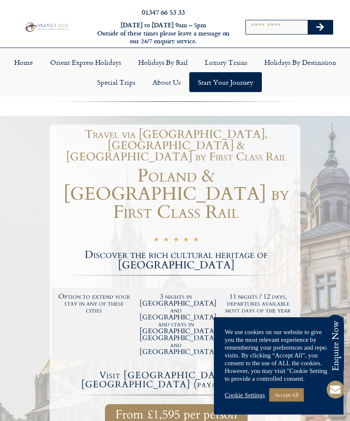  I want to click on a: Holidays by Destination, so click(300, 62).